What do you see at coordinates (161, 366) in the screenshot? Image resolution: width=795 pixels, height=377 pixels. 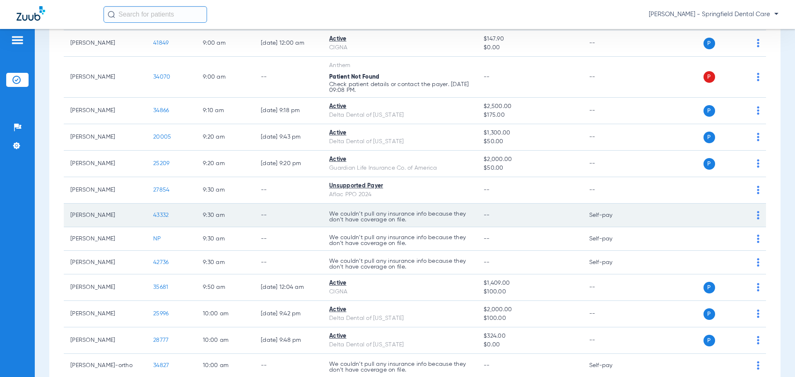 I see `span: 34827` at bounding box center [161, 366].